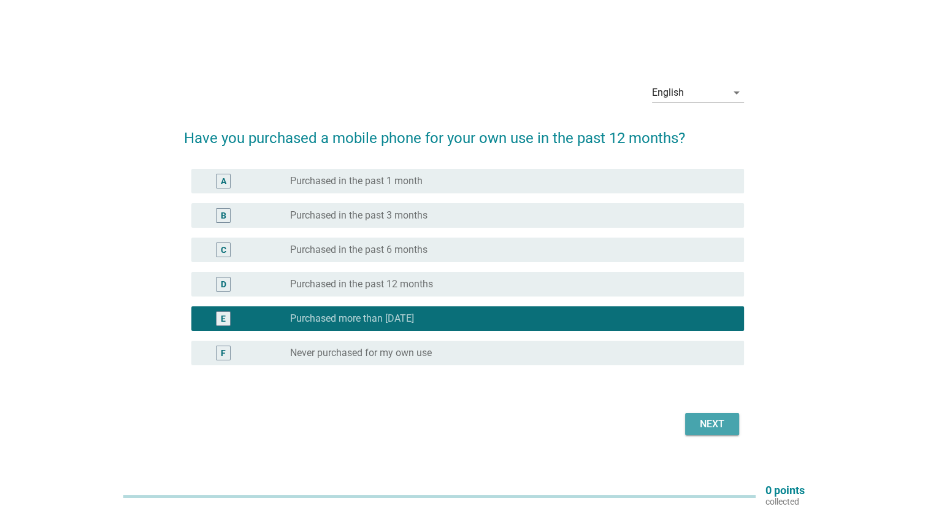 This screenshot has width=928, height=512. What do you see at coordinates (223, 284) in the screenshot?
I see `div: D` at bounding box center [223, 284].